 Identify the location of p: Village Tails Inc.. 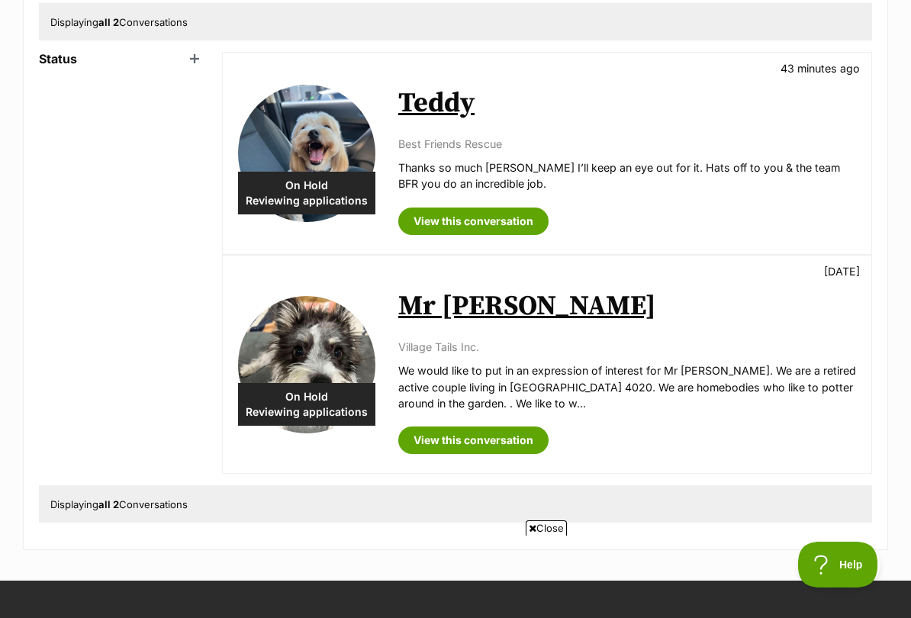
(627, 346).